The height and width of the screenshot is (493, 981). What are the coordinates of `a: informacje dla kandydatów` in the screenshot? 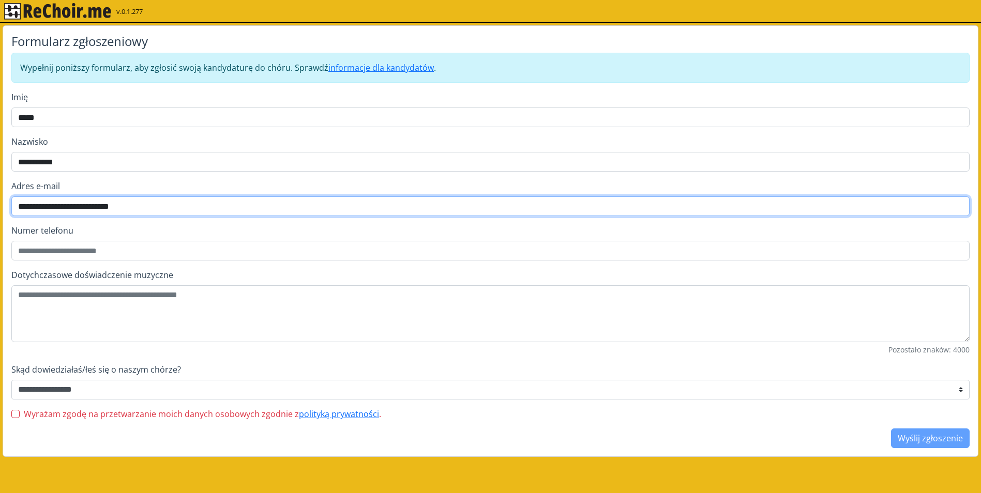 It's located at (381, 68).